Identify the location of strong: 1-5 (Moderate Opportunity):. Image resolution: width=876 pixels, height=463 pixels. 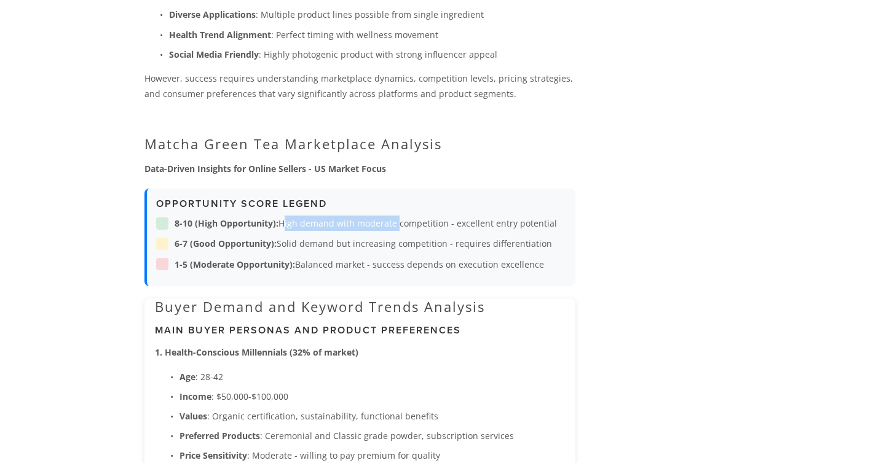
(235, 264).